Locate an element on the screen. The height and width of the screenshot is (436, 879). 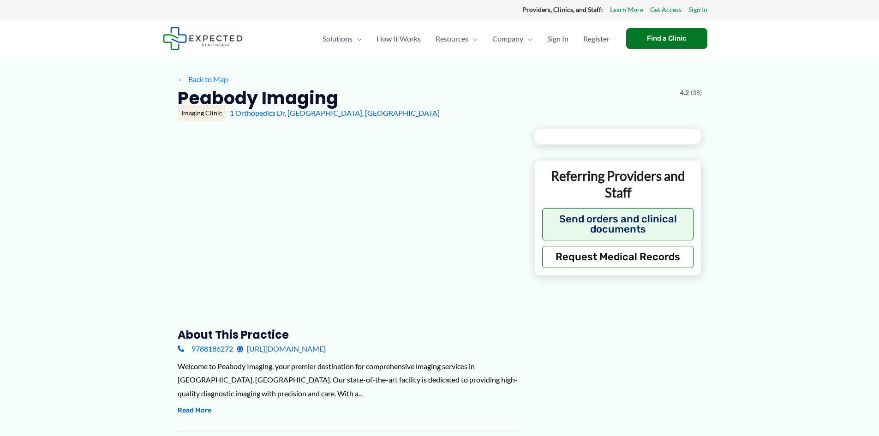
a: Find a Clinic is located at coordinates (667, 38).